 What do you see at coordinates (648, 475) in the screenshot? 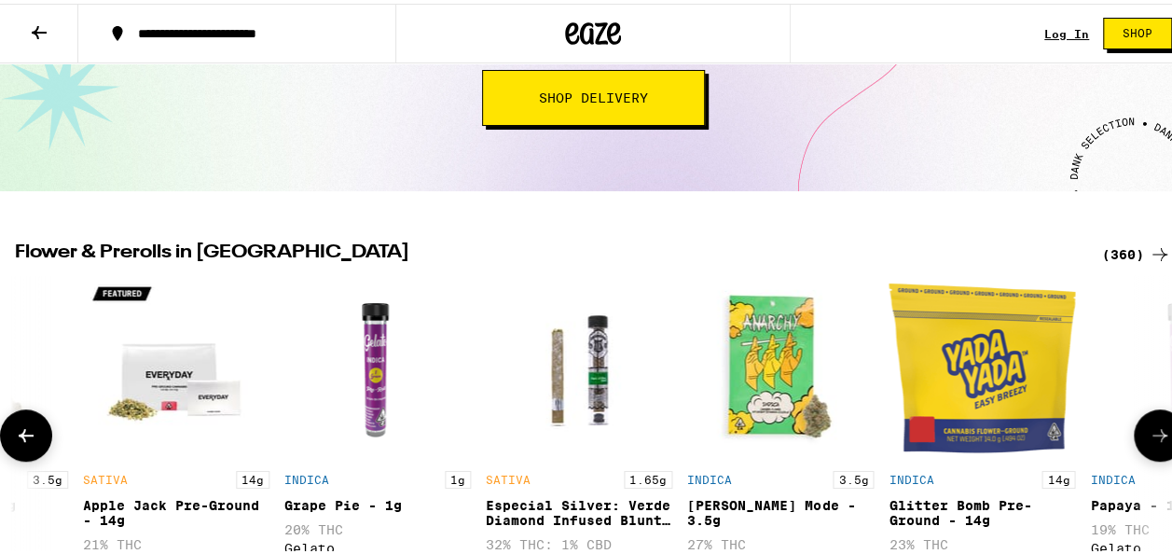
I see `p: 1.65g` at bounding box center [648, 475].